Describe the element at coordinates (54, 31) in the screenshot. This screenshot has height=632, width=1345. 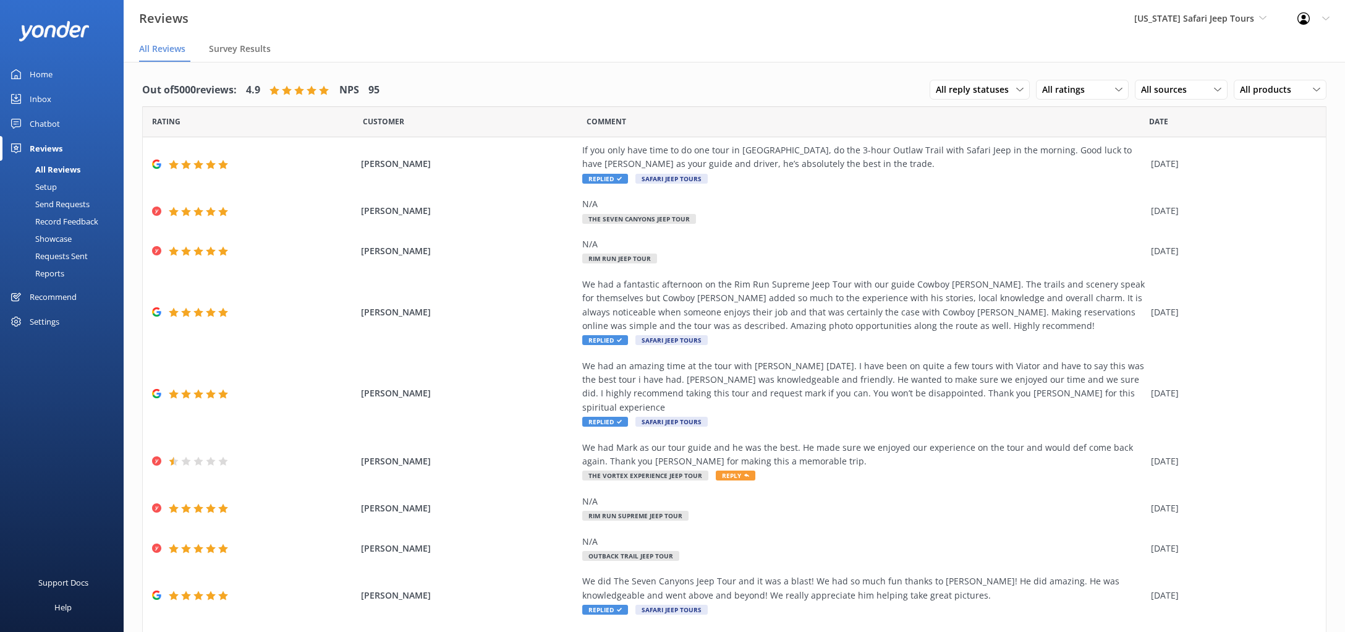
I see `img: yonder-white-logo.png` at that location.